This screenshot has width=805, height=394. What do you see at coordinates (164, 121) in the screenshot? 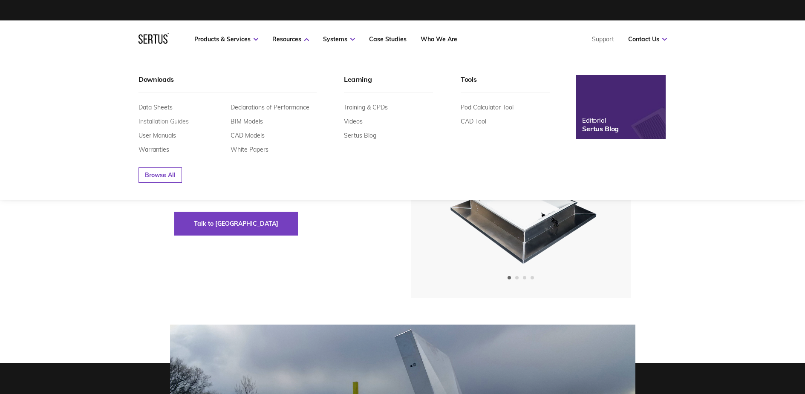
I see `a: Installation Guides` at bounding box center [164, 121].